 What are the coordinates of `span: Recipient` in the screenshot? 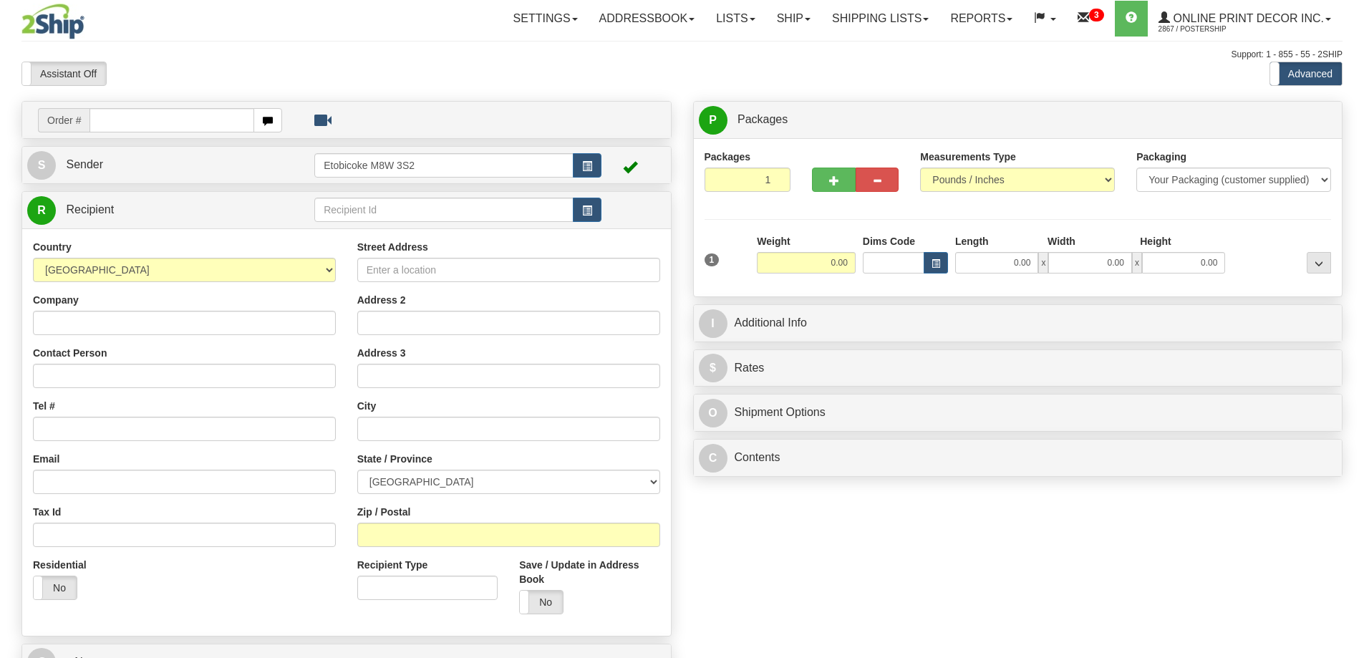 It's located at (90, 209).